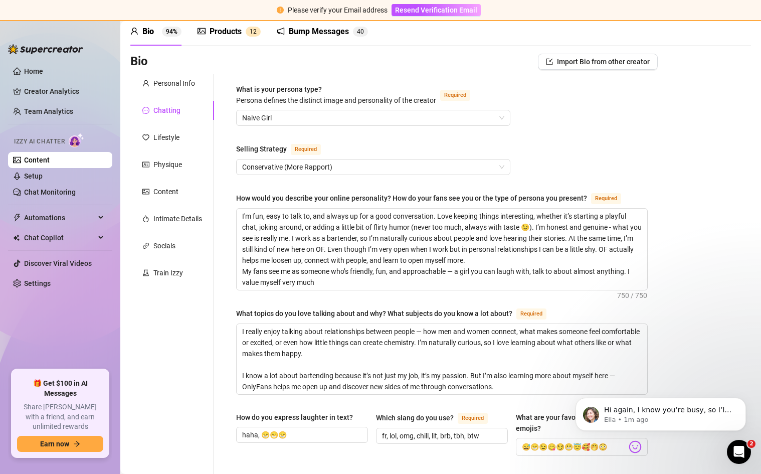  What do you see at coordinates (76, 140) in the screenshot?
I see `img: AI Chatter` at bounding box center [76, 140].